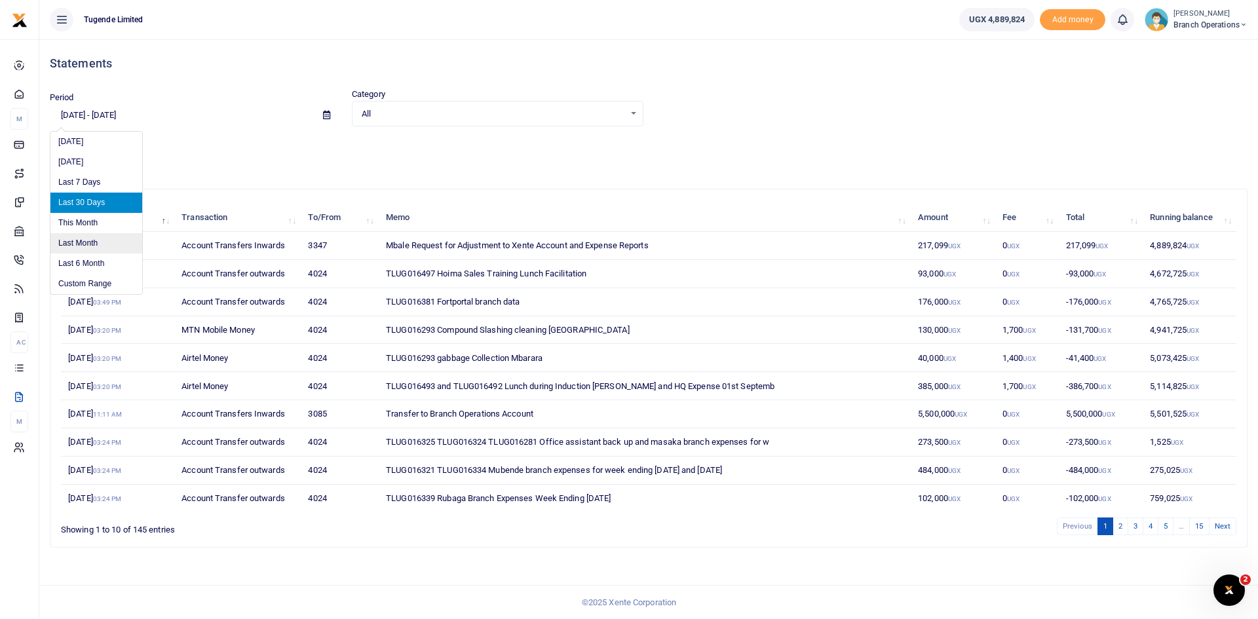 The width and height of the screenshot is (1258, 619). What do you see at coordinates (1027, 330) in the screenshot?
I see `td: 1,700` at bounding box center [1027, 330].